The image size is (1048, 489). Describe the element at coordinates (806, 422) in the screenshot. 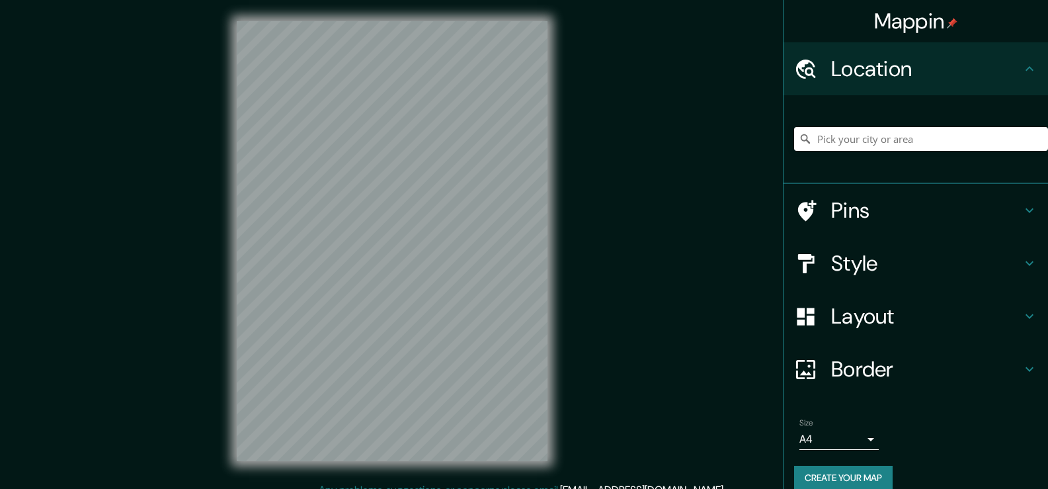

I see `label: Size` at that location.